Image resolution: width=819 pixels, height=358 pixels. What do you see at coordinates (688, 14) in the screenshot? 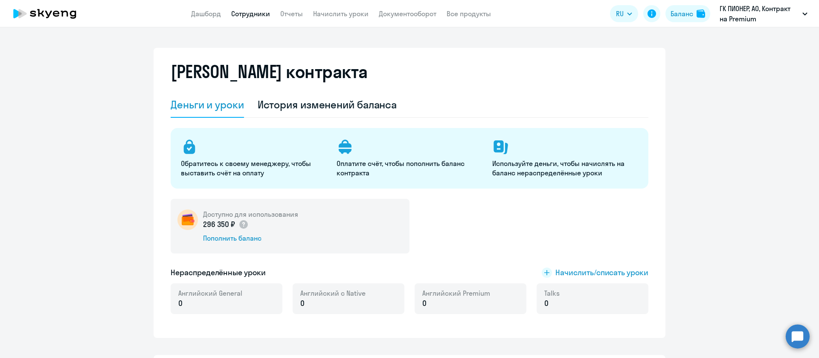
I see `button: Балансbalance` at bounding box center [688, 14].